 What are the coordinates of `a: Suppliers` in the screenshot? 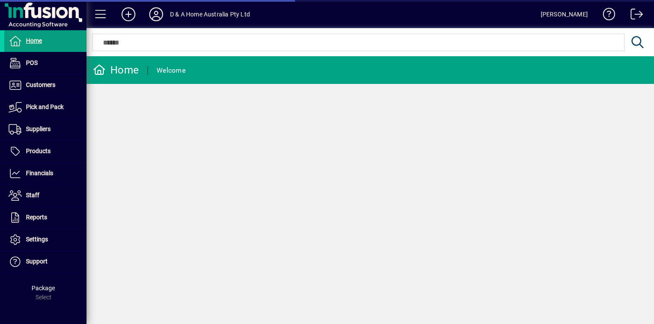 It's located at (45, 129).